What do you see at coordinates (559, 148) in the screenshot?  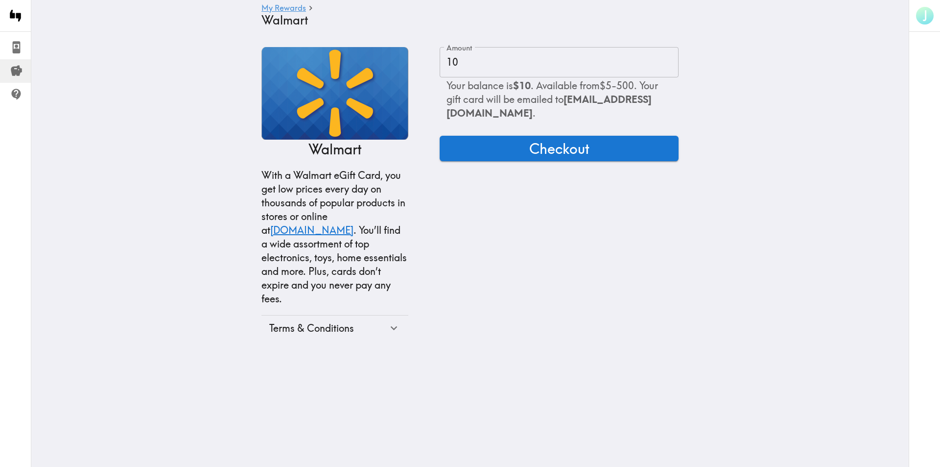 I see `button: Checkout` at bounding box center [559, 148].